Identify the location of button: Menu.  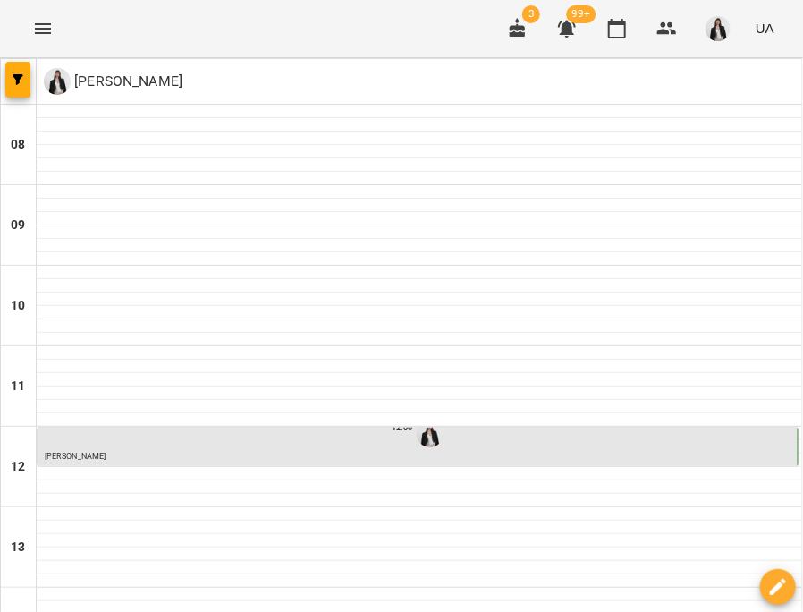
(43, 29).